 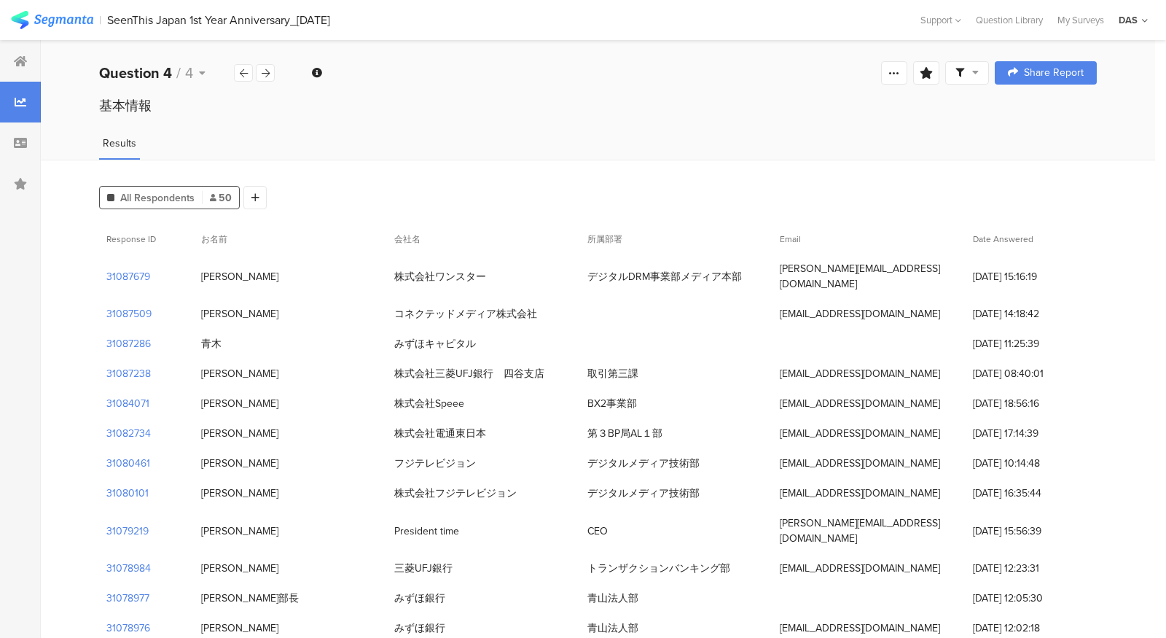 What do you see at coordinates (625, 433) in the screenshot?
I see `div: 第３BP局AL１部` at bounding box center [625, 433].